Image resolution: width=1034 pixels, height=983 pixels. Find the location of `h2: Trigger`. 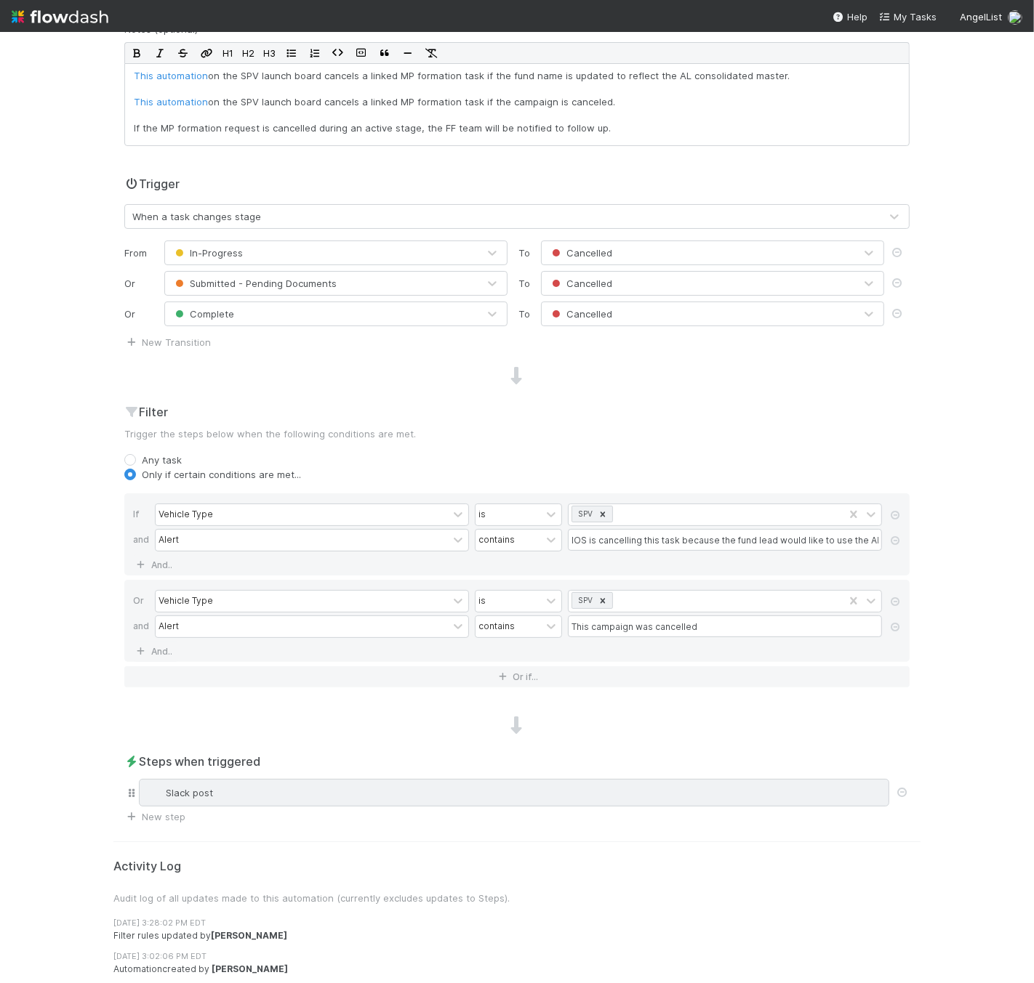

h2: Trigger is located at coordinates (152, 184).